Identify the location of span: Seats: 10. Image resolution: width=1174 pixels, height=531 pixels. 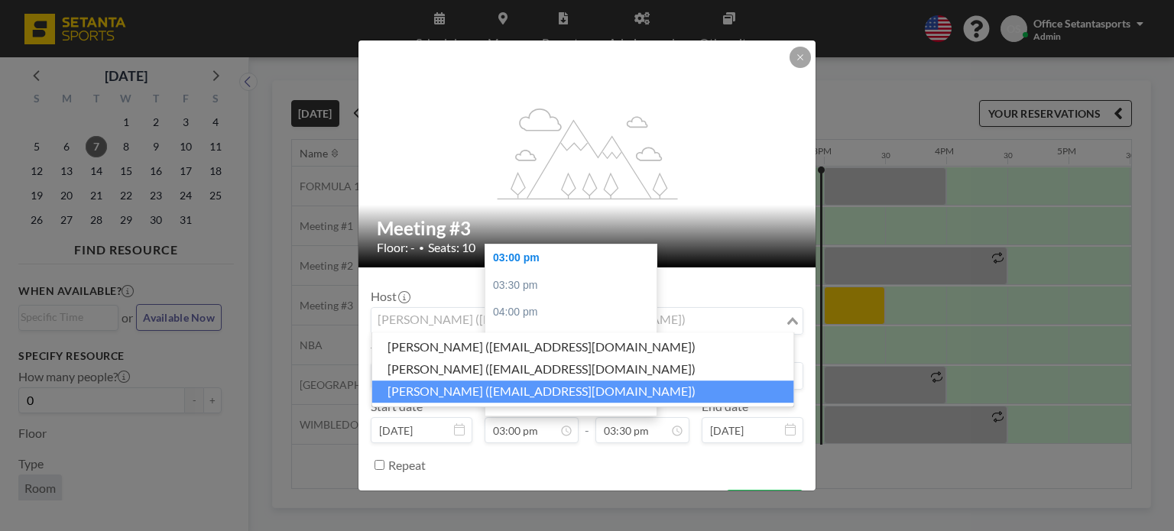
(452, 248).